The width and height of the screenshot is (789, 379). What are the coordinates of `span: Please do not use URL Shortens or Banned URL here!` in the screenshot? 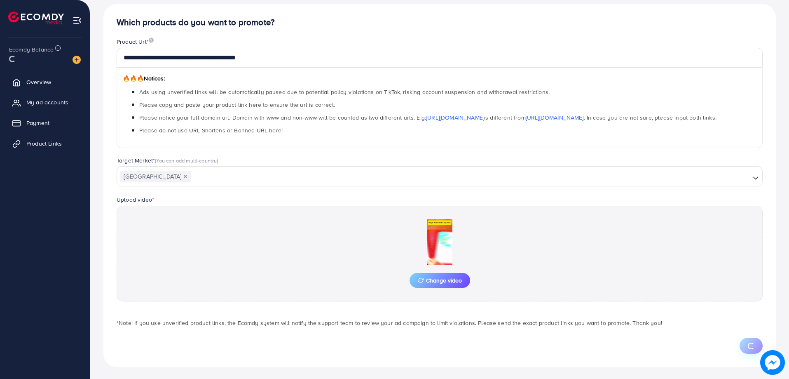 It's located at (211, 130).